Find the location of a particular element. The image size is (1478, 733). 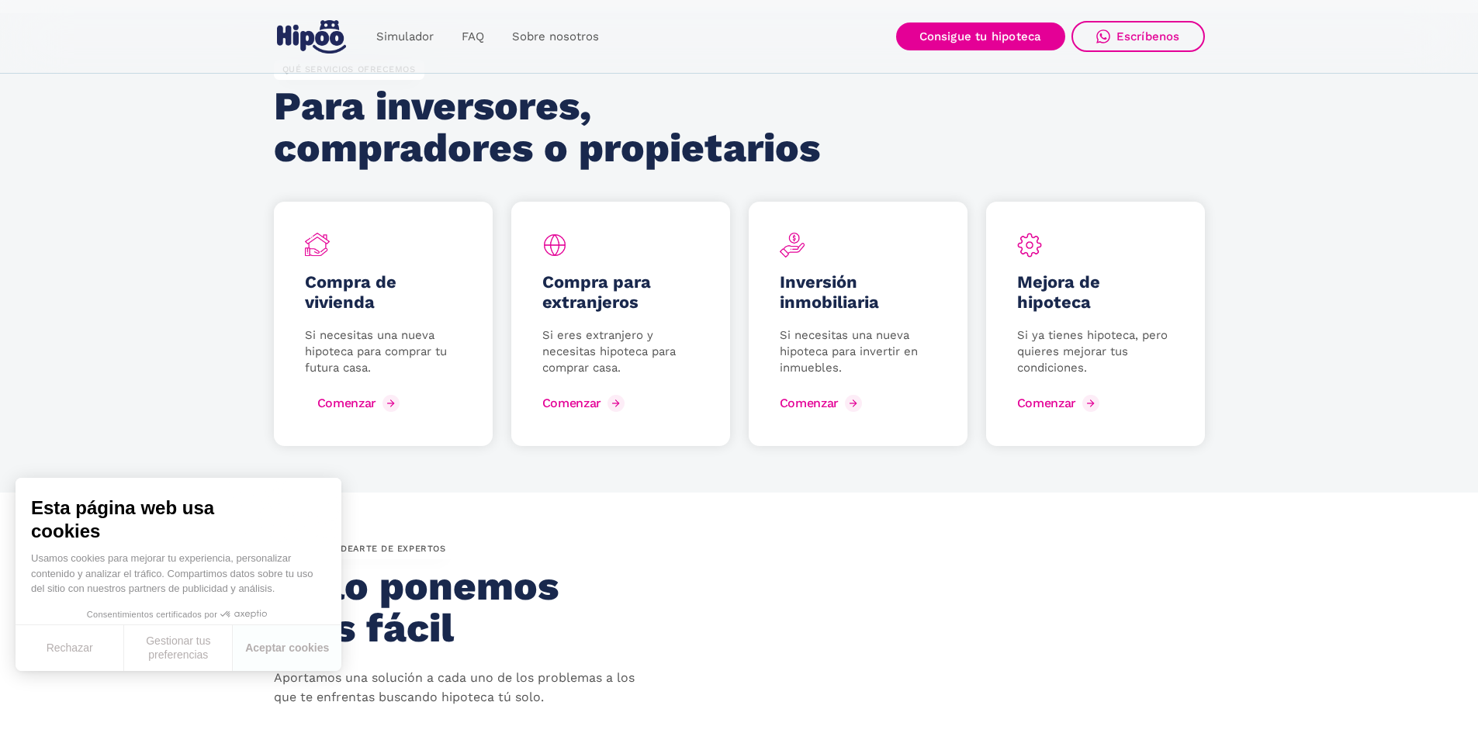

p: Aportamos una solución a cada uno de los problemas a los que te enfrentas buscando hipoteca tú solo. is located at coordinates (460, 688).